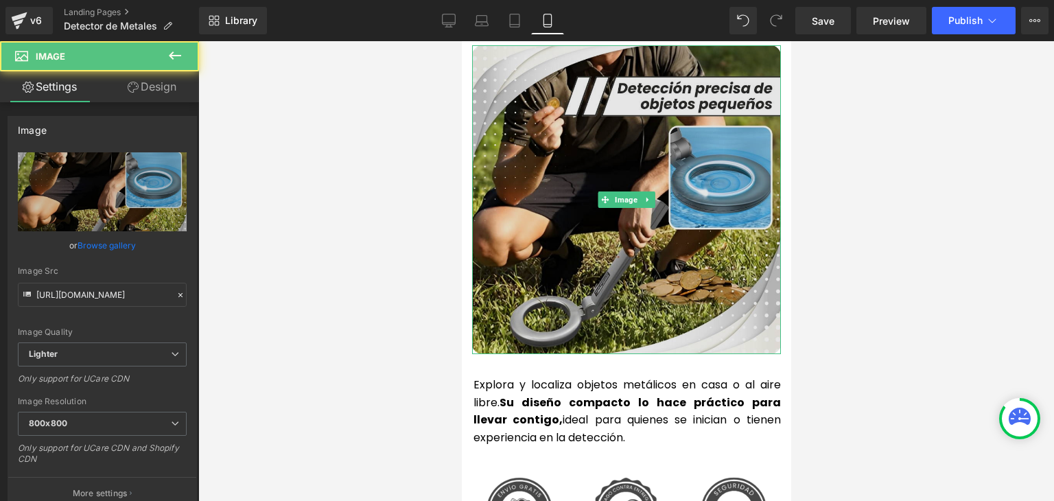 This screenshot has height=501, width=1054. What do you see at coordinates (110, 26) in the screenshot?
I see `span: Detector de Metales` at bounding box center [110, 26].